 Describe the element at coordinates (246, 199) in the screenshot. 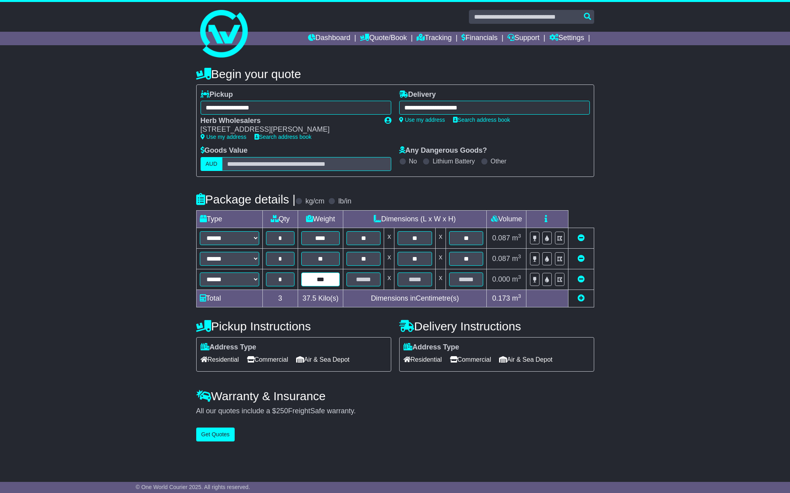

I see `h4: Package details |` at that location.